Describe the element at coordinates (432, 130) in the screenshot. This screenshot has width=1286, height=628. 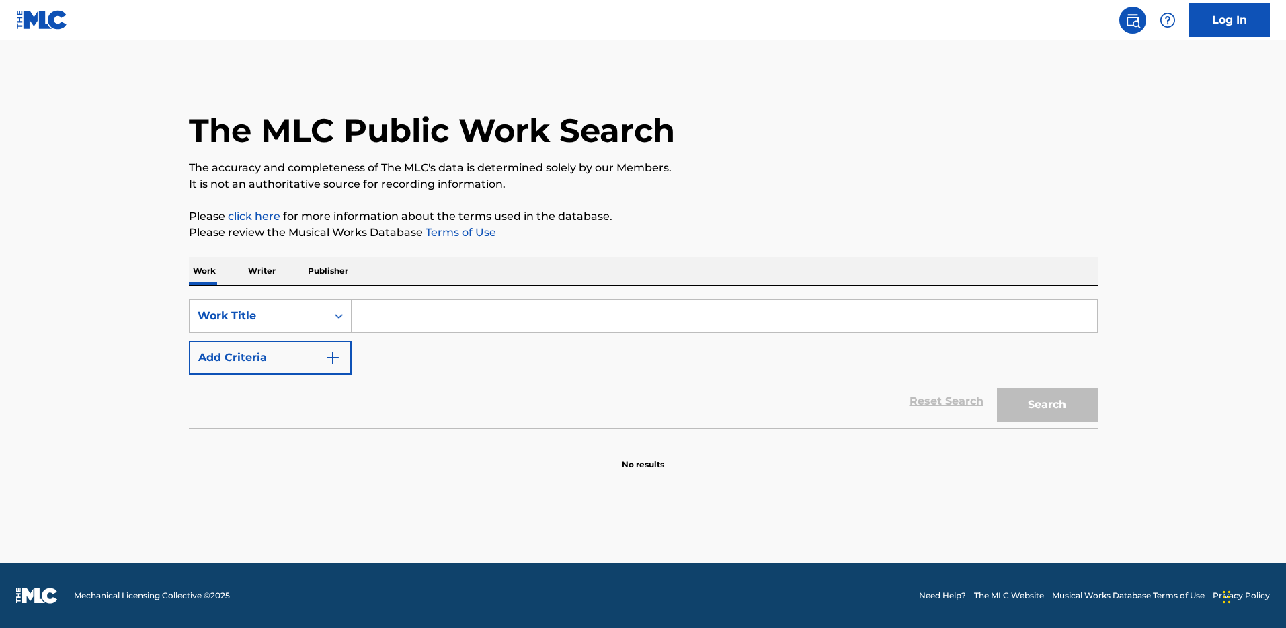
I see `h1: The MLC Public Work Search` at that location.